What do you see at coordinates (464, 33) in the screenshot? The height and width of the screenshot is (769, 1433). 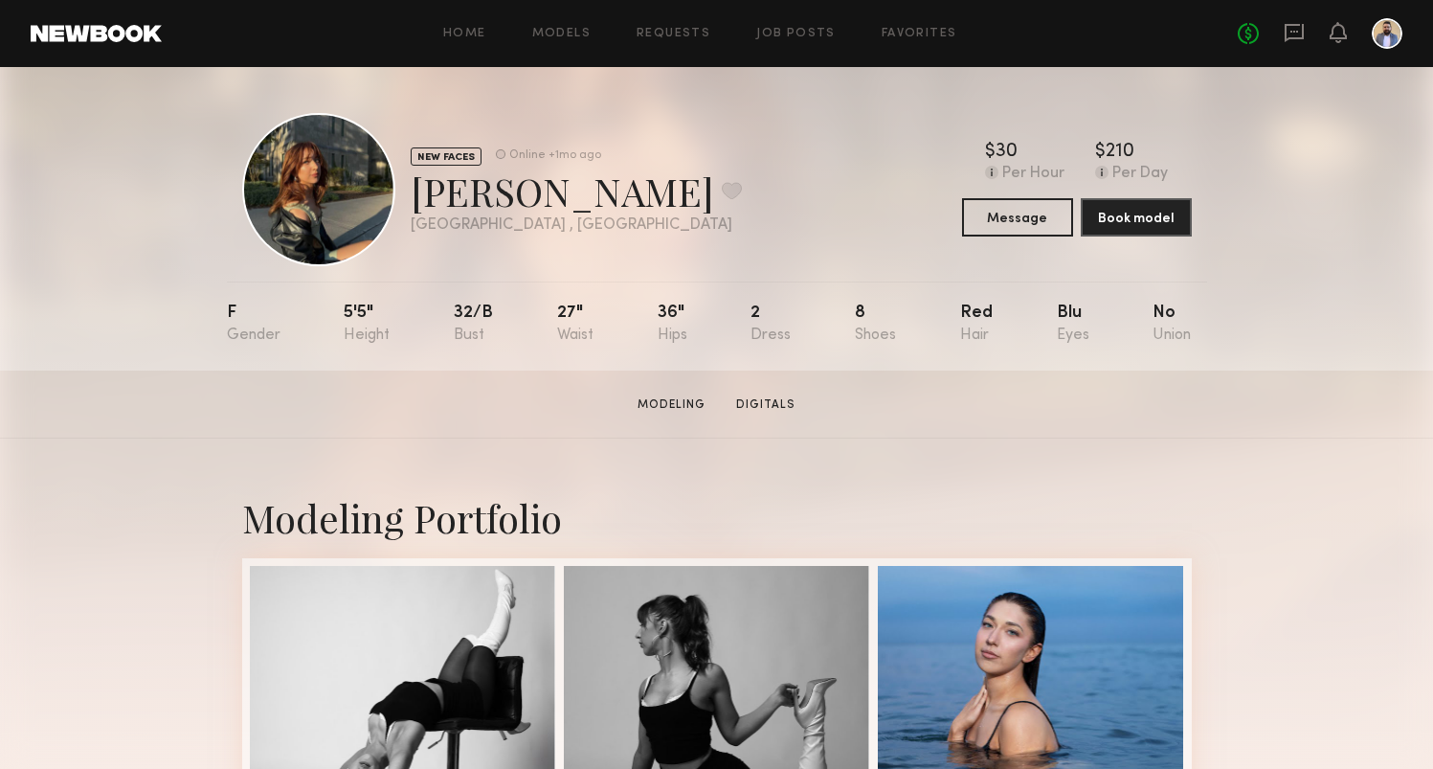 I see `a: Home` at bounding box center [464, 33].